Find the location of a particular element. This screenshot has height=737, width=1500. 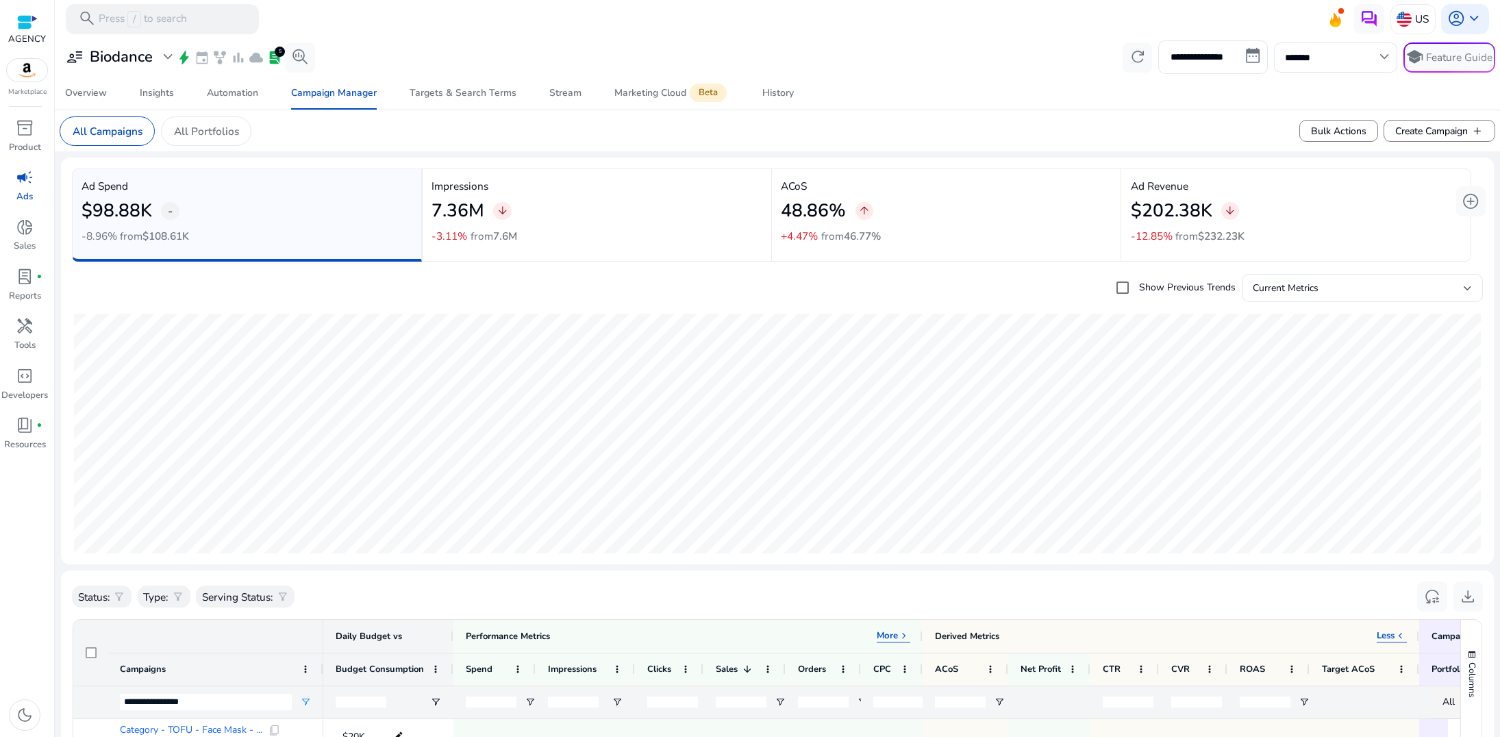

p: Marketplace is located at coordinates (27, 92).